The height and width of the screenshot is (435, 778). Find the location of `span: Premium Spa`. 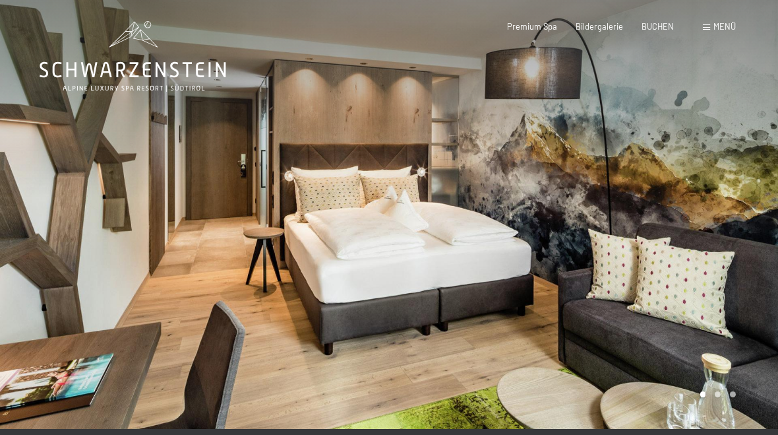

span: Premium Spa is located at coordinates (532, 26).